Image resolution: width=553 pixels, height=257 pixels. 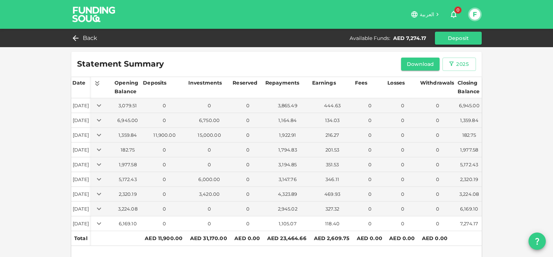 What do you see at coordinates (462, 64) in the screenshot?
I see `div: 2025` at bounding box center [462, 64].